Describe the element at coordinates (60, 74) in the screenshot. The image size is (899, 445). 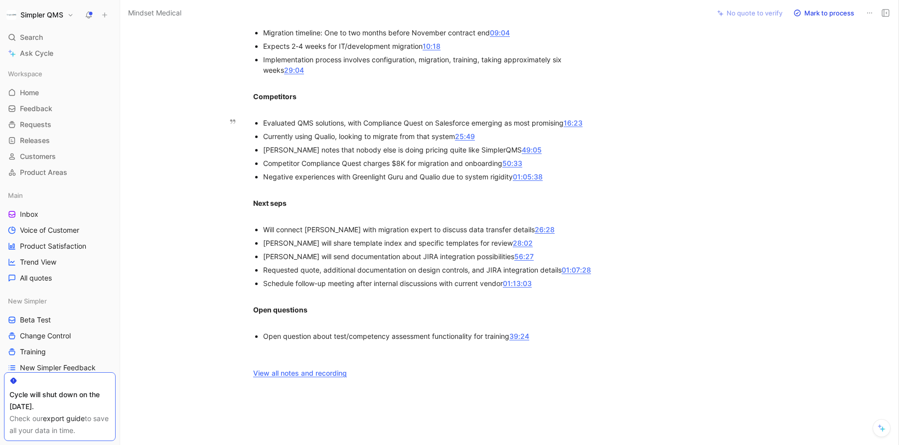
I see `div: Workspace` at that location.